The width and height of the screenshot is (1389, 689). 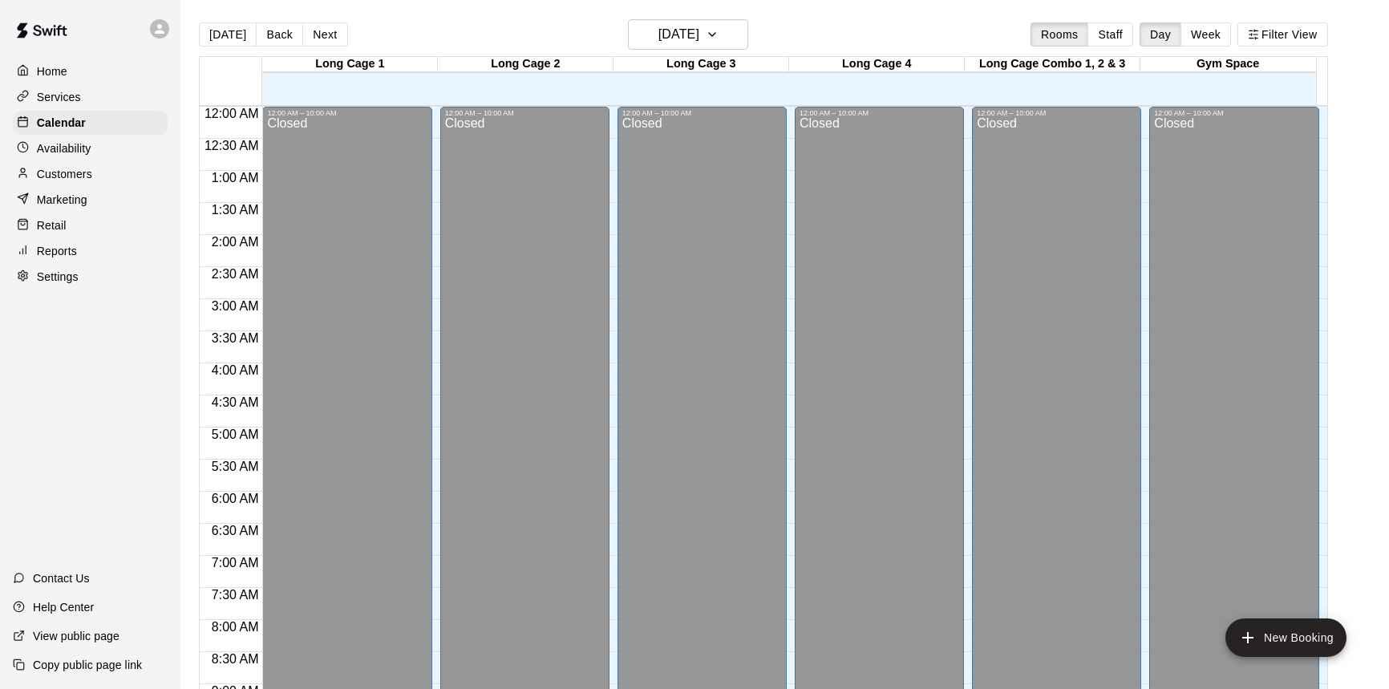 I want to click on p: Settings, so click(x=58, y=277).